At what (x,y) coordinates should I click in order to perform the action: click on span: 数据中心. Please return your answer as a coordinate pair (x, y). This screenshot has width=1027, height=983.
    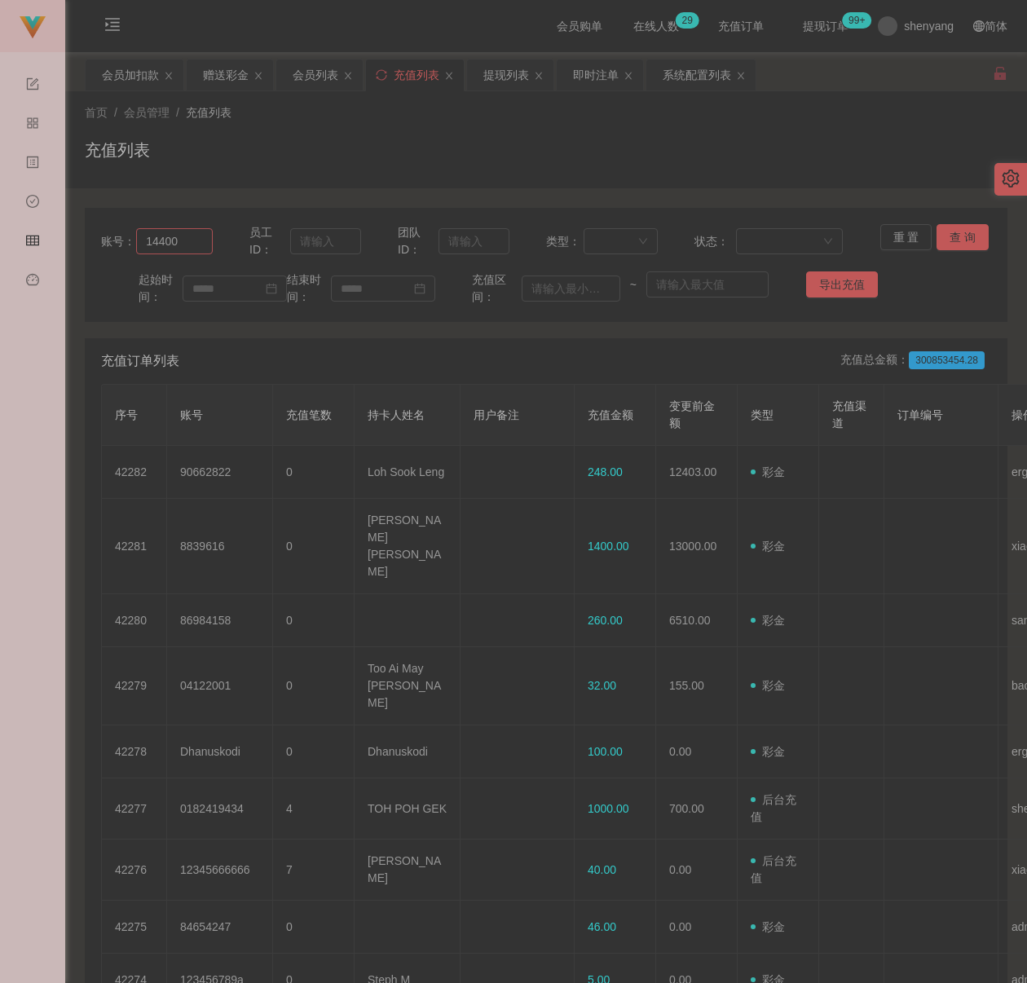
    Looking at the image, I should click on (33, 268).